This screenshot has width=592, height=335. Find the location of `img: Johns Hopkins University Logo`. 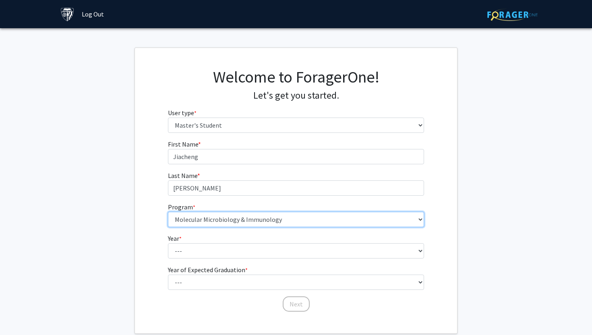

img: Johns Hopkins University Logo is located at coordinates (67, 14).